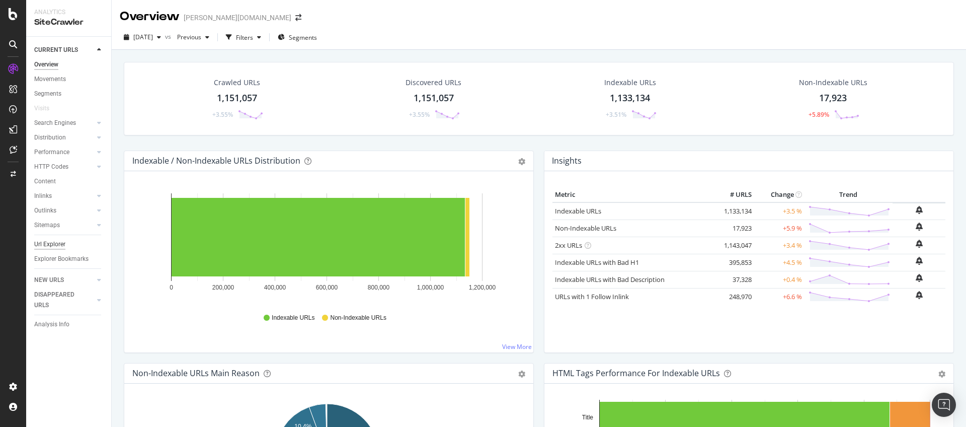 The width and height of the screenshot is (966, 427). What do you see at coordinates (43, 196) in the screenshot?
I see `div: Inlinks` at bounding box center [43, 196].